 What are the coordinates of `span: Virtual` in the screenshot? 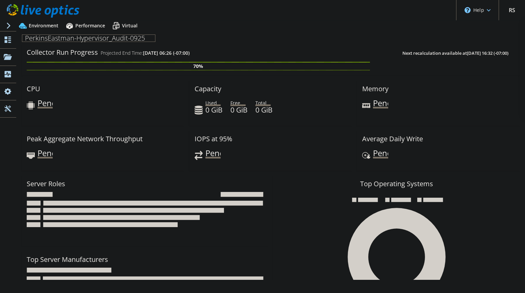 It's located at (130, 25).